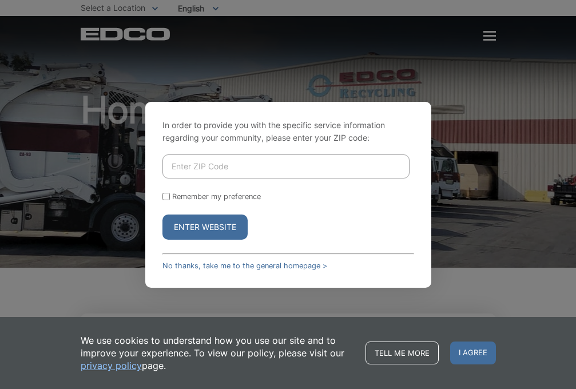  Describe the element at coordinates (217, 353) in the screenshot. I see `p: We use cookies to understand how you use our site and to improve your experience. To view our pol...` at that location.